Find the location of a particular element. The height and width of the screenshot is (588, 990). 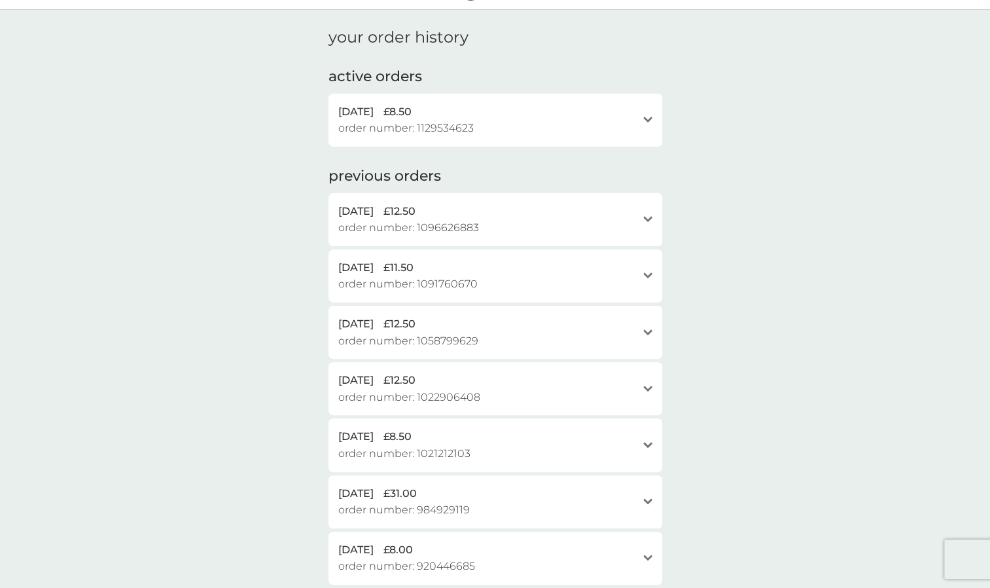

span: order number: 984929119 is located at coordinates (404, 510).